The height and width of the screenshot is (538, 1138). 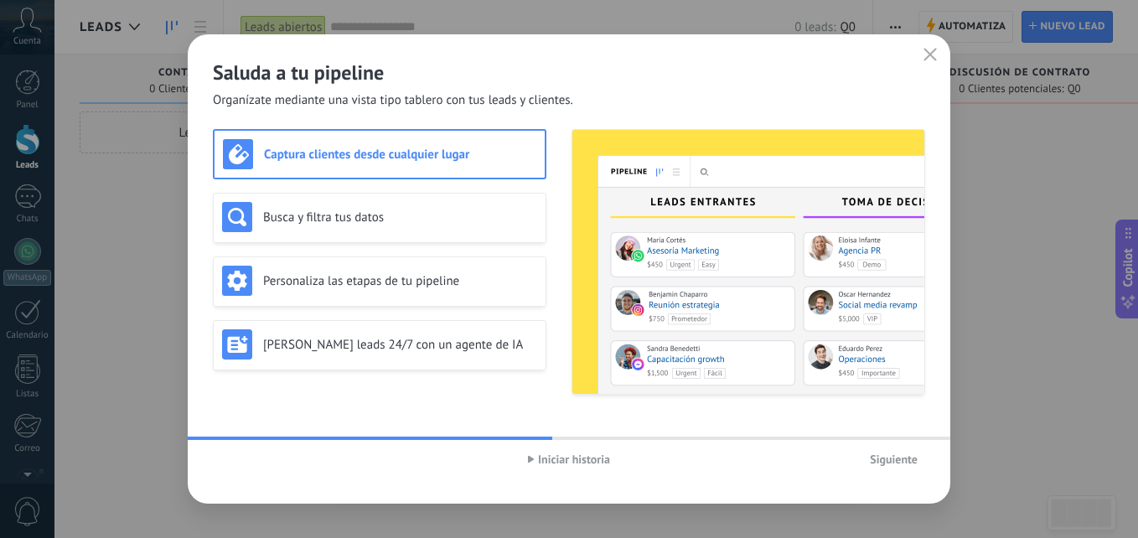 What do you see at coordinates (400, 154) in the screenshot?
I see `h3: Captura clientes desde cualquier lugar` at bounding box center [400, 154].